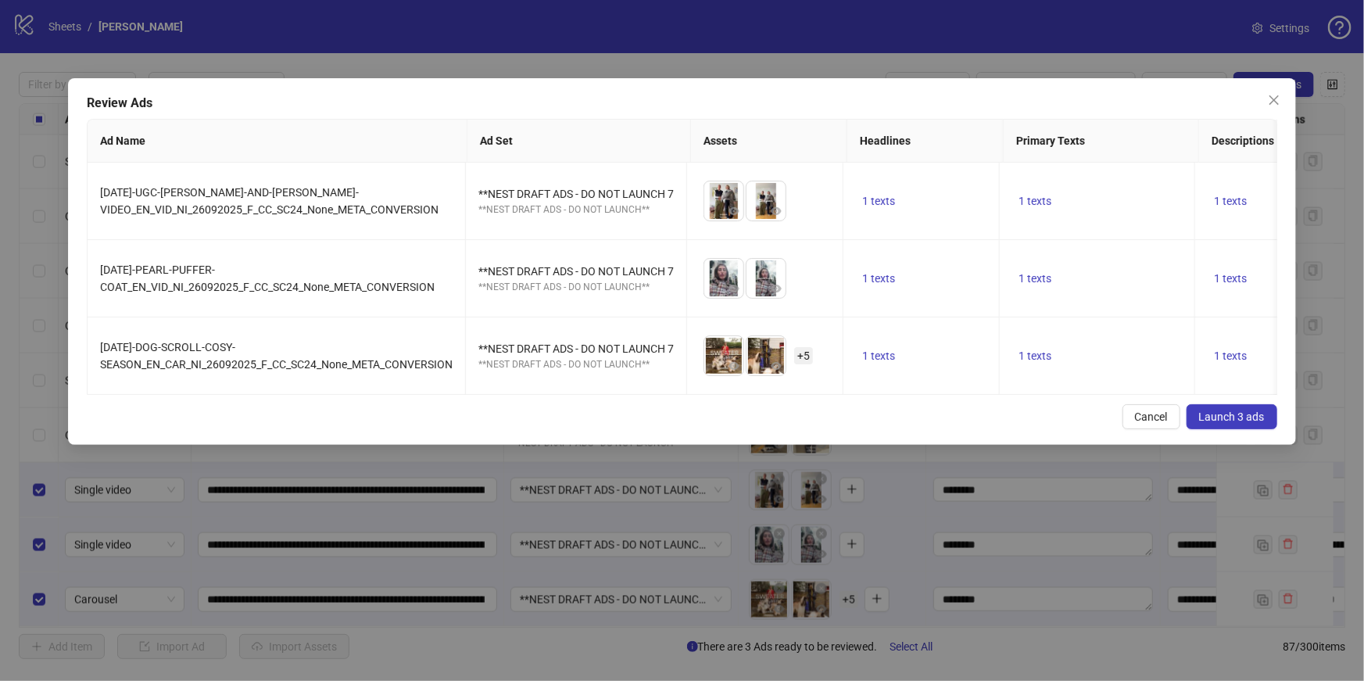 This screenshot has height=681, width=1364. What do you see at coordinates (580, 141) in the screenshot?
I see `th: Ad Set` at bounding box center [580, 141].